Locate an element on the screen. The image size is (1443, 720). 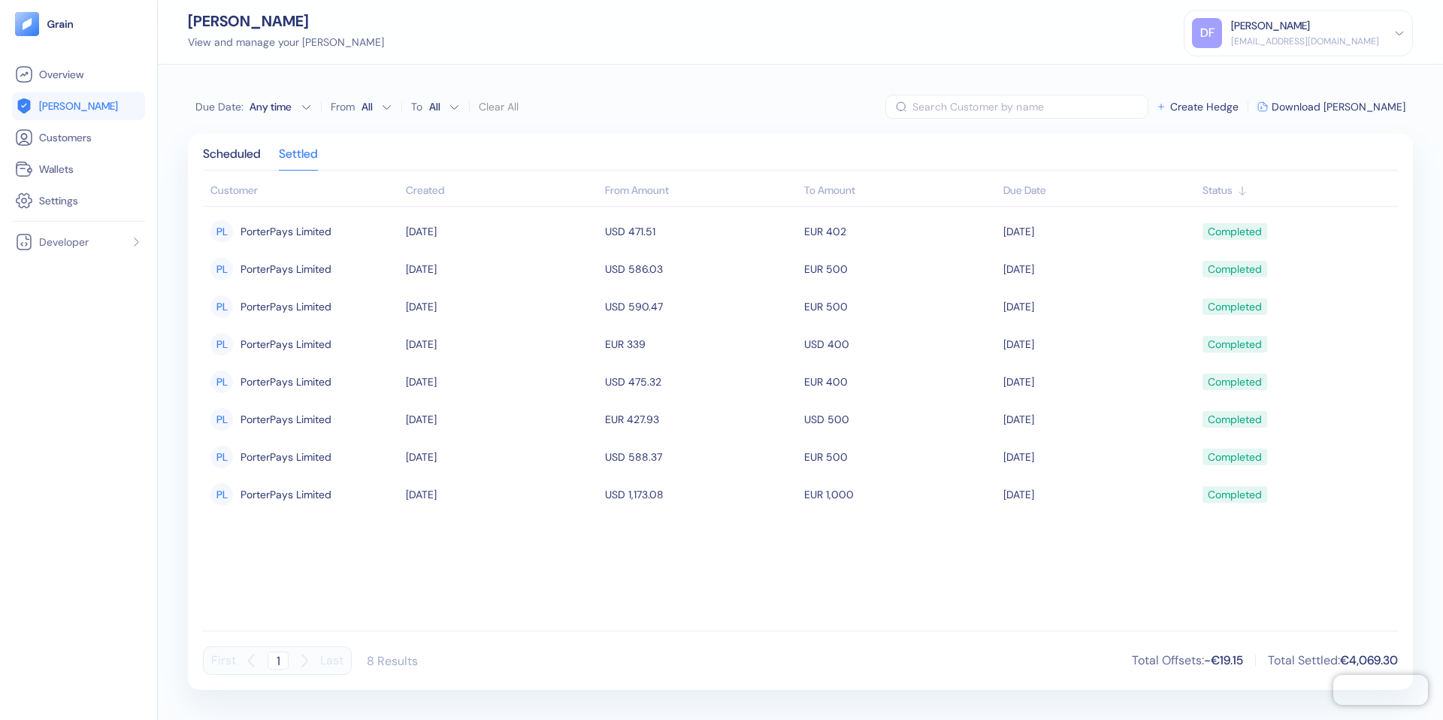
button: To is located at coordinates (443, 107).